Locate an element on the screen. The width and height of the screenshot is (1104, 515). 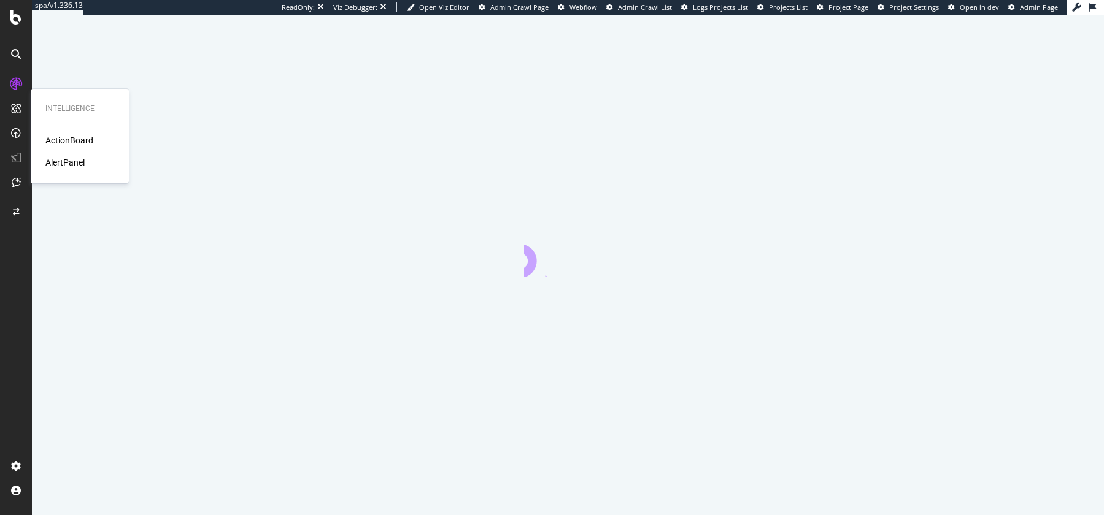
a: AlertPanel is located at coordinates (65, 163).